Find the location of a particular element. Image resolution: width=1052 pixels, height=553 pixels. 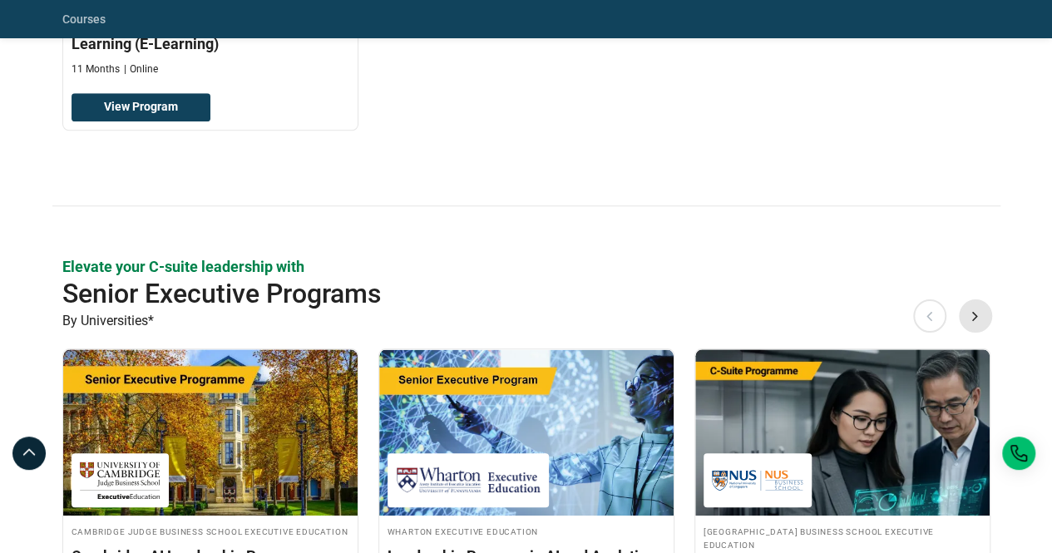

img: Leadership Program in AI and Analytics | Online AI and Machine Learning Course is located at coordinates (527, 433).